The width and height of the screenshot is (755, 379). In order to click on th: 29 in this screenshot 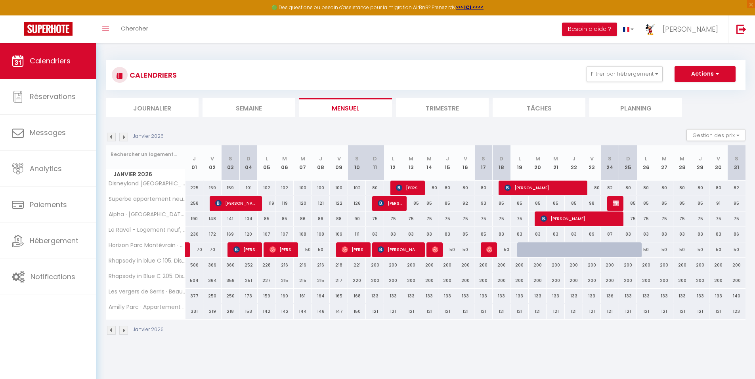, I will do `click(700, 163)`.